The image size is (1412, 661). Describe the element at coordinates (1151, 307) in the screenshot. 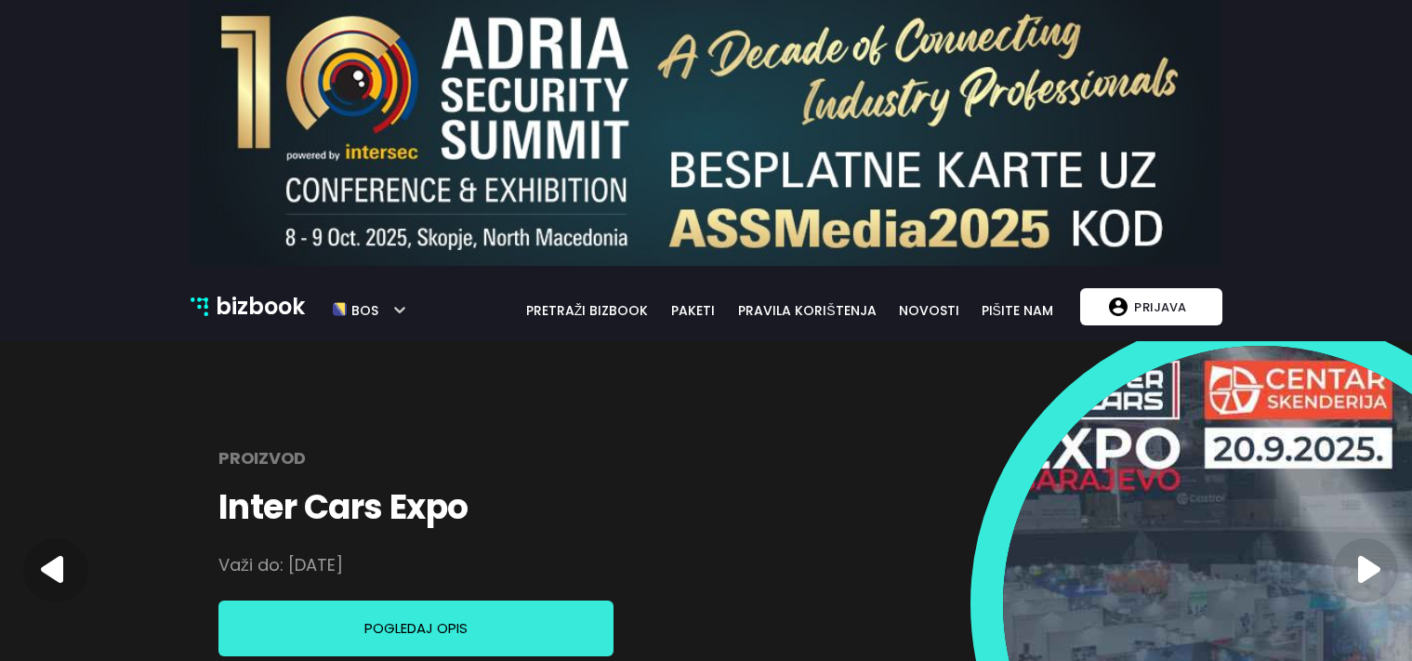

I see `button: Prijava` at that location.